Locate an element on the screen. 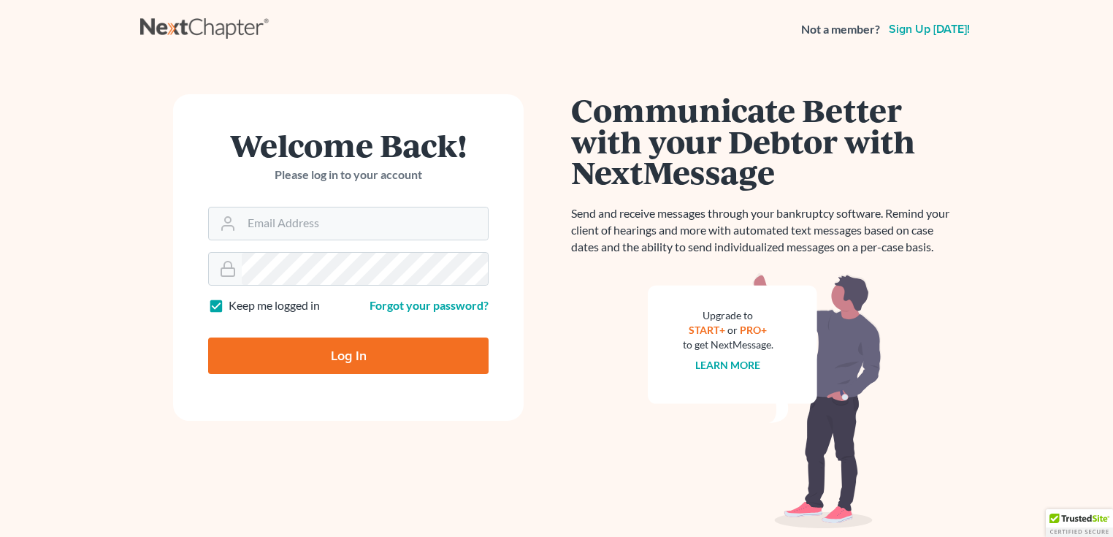 Image resolution: width=1113 pixels, height=537 pixels. h1: Communicate Better with your Debtor with NextMessage is located at coordinates (765, 141).